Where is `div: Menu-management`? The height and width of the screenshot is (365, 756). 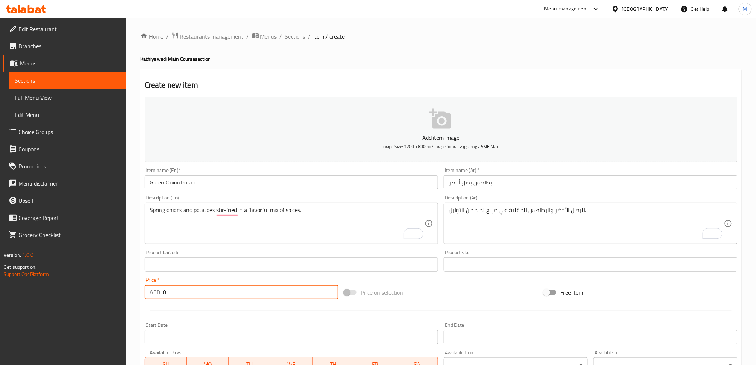 div: Menu-management is located at coordinates (566, 9).